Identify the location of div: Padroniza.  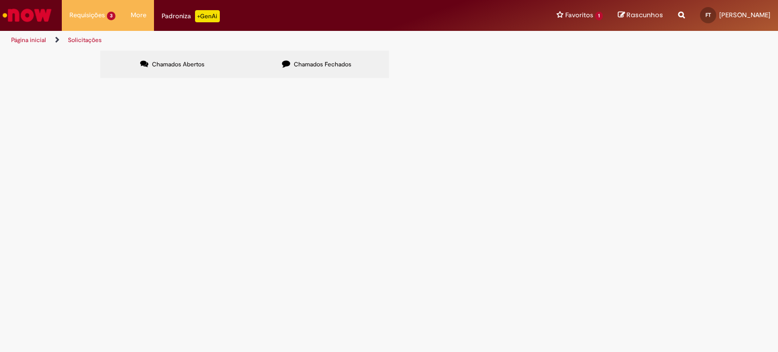
(190, 16).